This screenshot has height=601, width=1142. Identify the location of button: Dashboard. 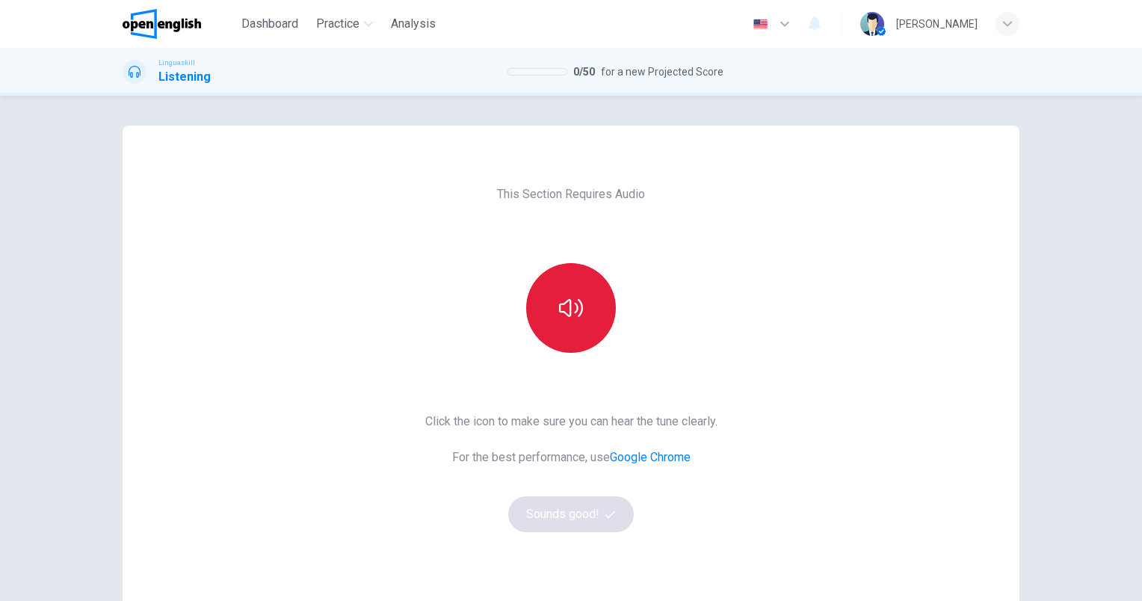
(270, 24).